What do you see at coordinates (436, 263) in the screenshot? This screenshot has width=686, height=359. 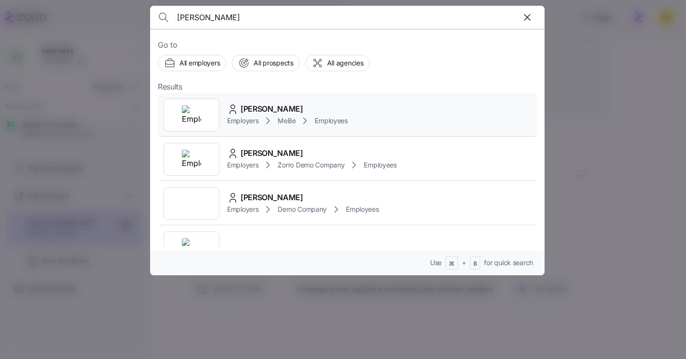 I see `span: Use` at bounding box center [436, 263].